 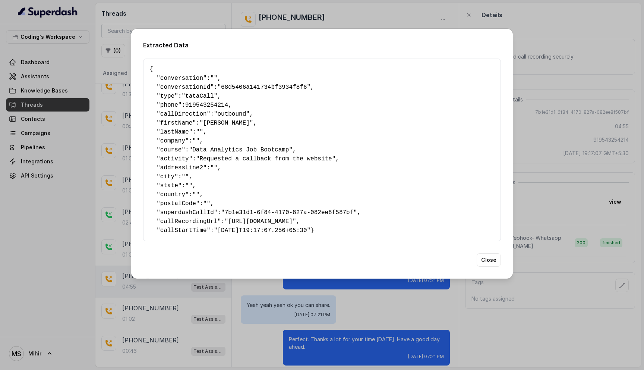 What do you see at coordinates (489, 260) in the screenshot?
I see `button: Close` at bounding box center [489, 260].